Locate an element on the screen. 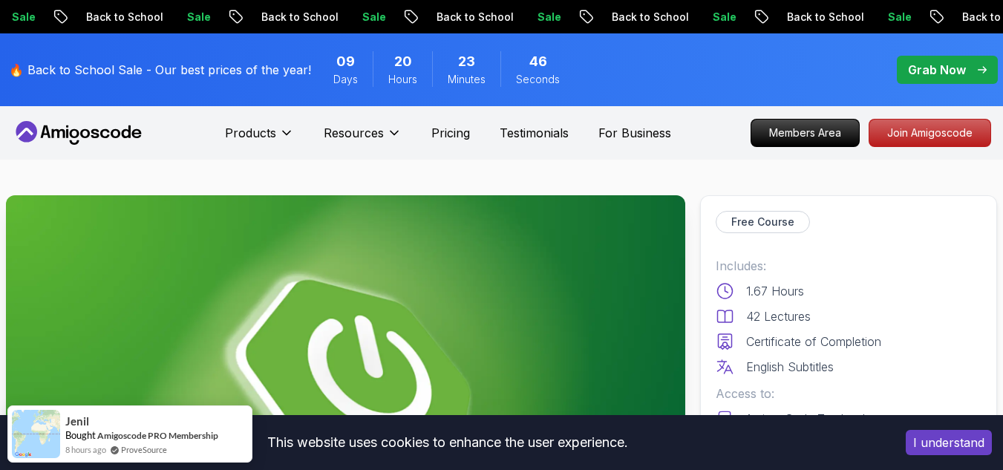 This screenshot has width=1003, height=470. button: Products is located at coordinates (259, 139).